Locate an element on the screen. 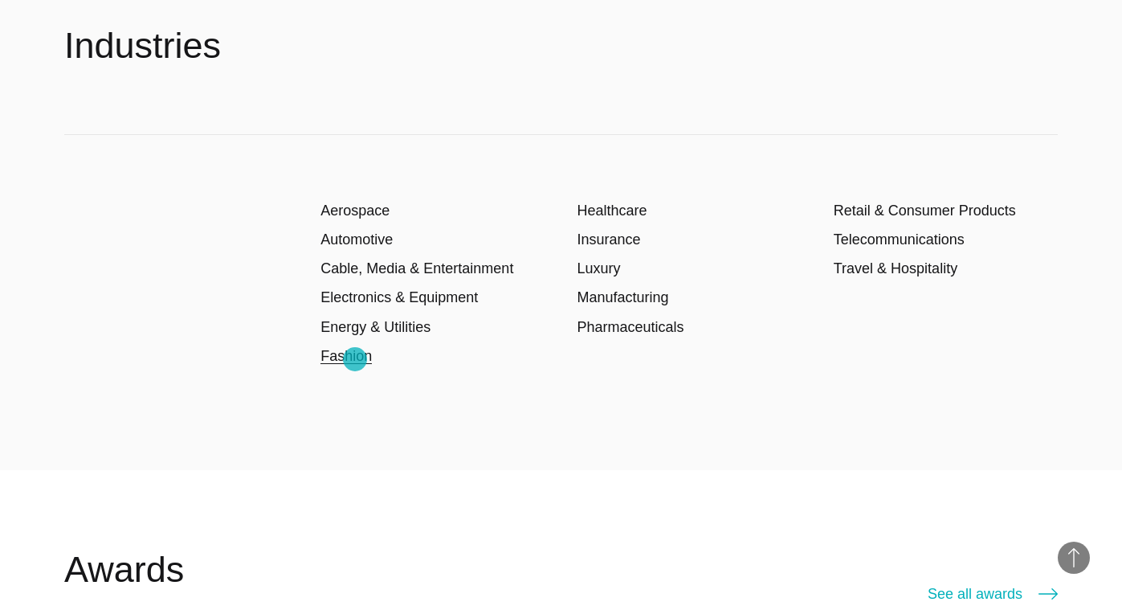  a: Insurance is located at coordinates (609, 239).